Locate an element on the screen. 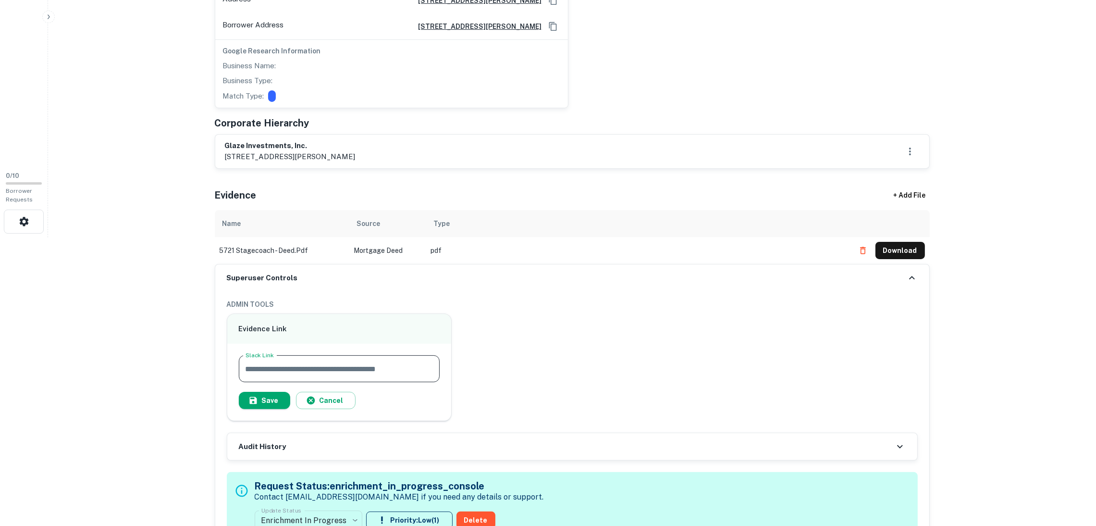 The height and width of the screenshot is (526, 1096). h6: Audit History is located at coordinates (262, 446).